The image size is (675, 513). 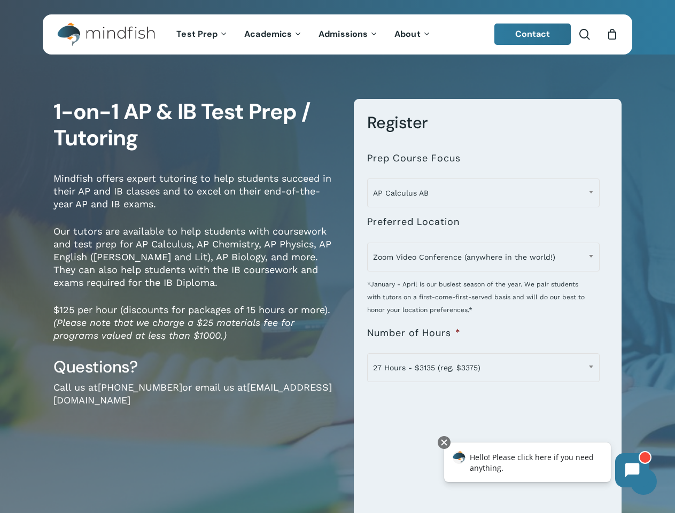 What do you see at coordinates (196, 264) in the screenshot?
I see `p: Our tutors are available to help students with coursework and test prep for AP Calculus, AP Chemi...` at bounding box center [196, 264].